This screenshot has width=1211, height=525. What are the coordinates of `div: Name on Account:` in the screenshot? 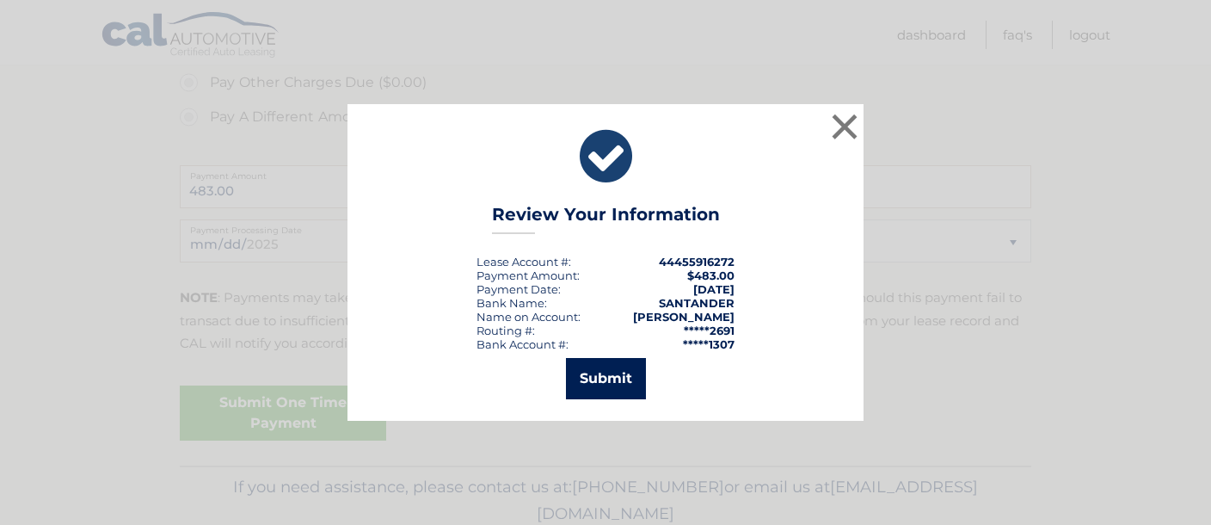 It's located at (528, 317).